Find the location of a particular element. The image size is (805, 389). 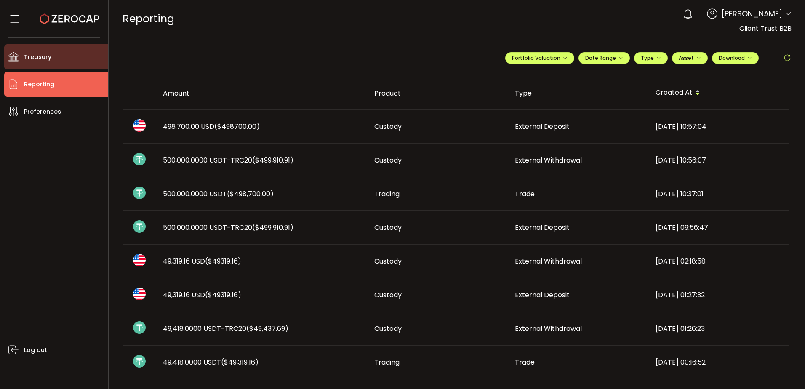

span: 498,700.00 USD is located at coordinates (211, 126).